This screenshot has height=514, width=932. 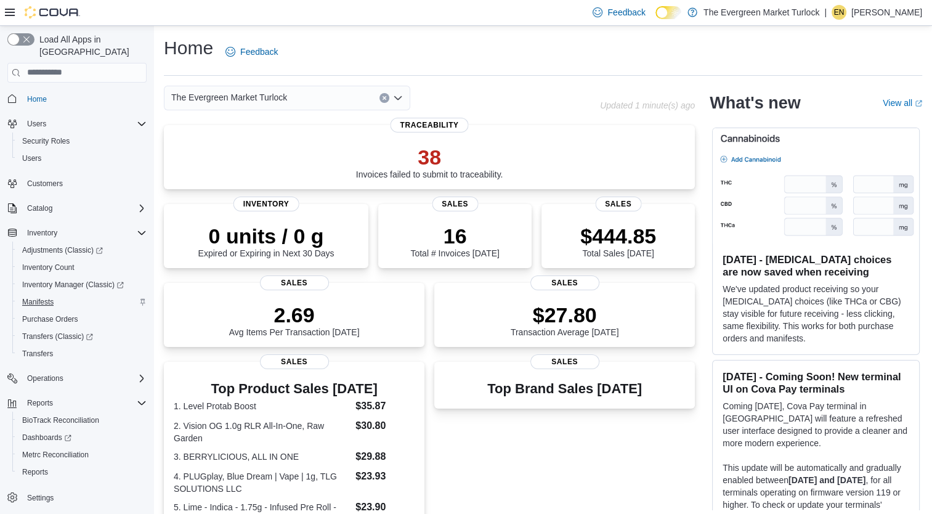 I want to click on a: Home, so click(x=37, y=99).